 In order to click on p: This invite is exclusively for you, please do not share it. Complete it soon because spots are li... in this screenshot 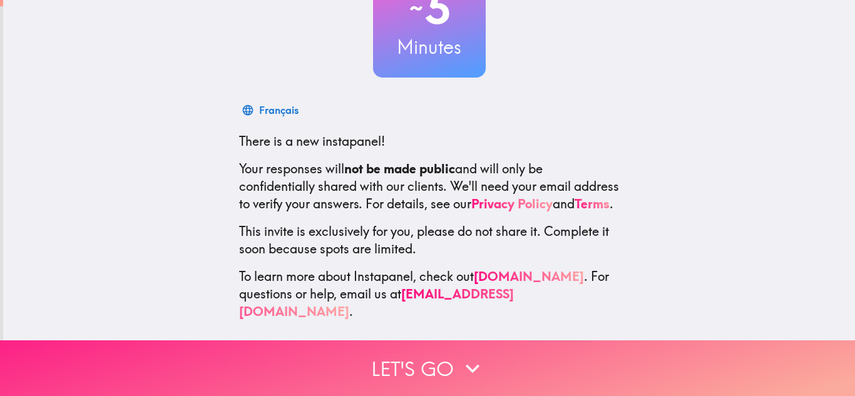, I will do `click(429, 240)`.